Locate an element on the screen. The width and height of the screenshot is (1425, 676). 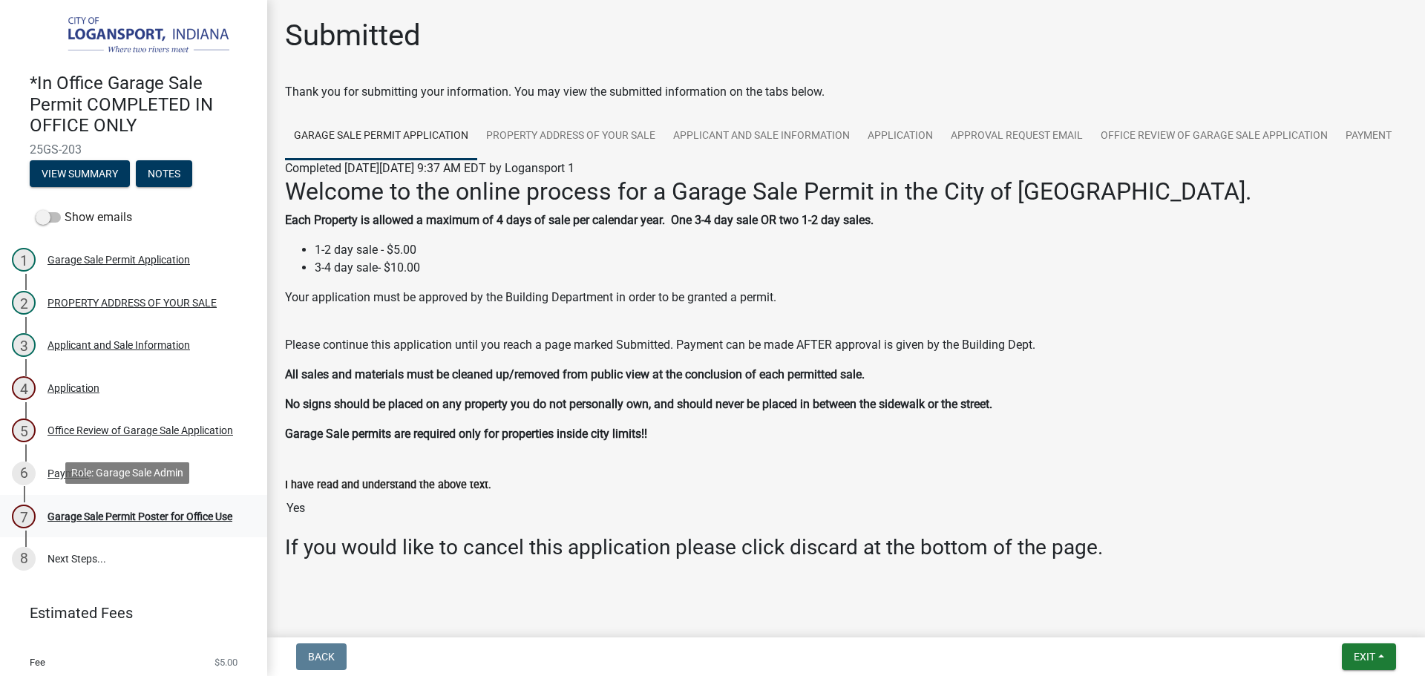
div: 5 is located at coordinates (24, 431).